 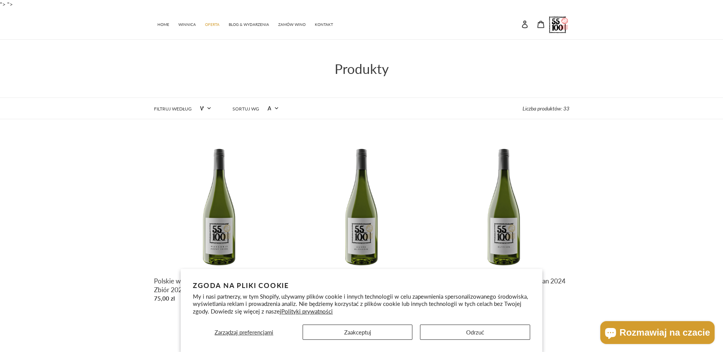 I want to click on p: My i nasi partnerzy, w tym Shopify, używamy plików cookie i innych technologii w celu zapewnienia..., so click(x=361, y=304).